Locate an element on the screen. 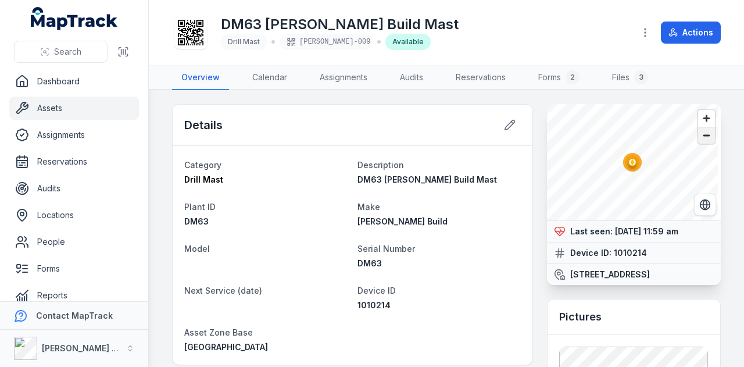  div: 3 is located at coordinates (641, 77).